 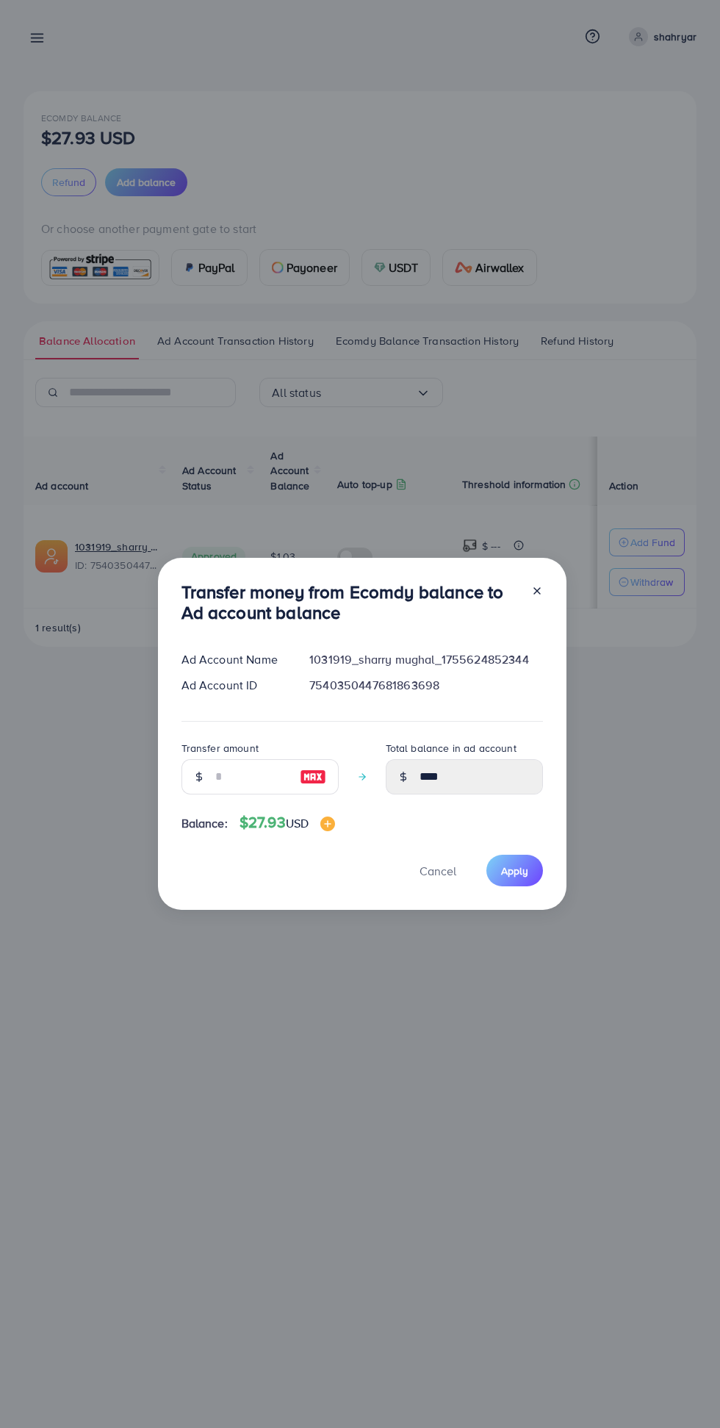 I want to click on button: Cancel, so click(x=438, y=870).